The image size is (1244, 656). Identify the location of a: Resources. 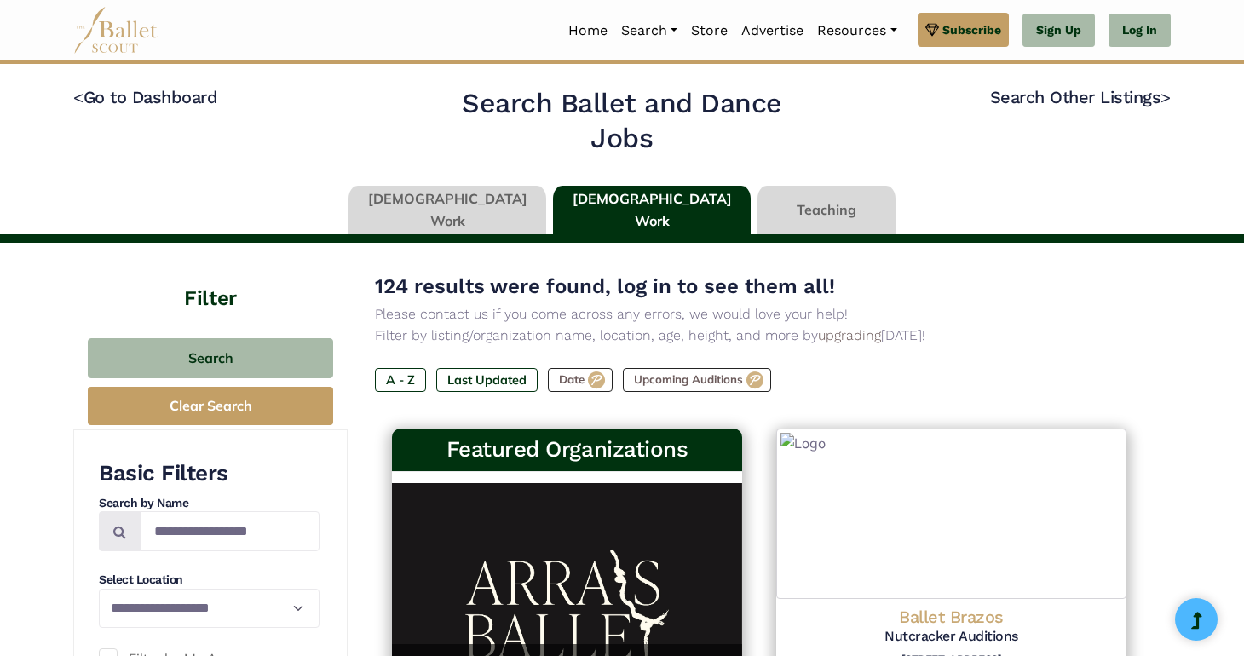
(856, 31).